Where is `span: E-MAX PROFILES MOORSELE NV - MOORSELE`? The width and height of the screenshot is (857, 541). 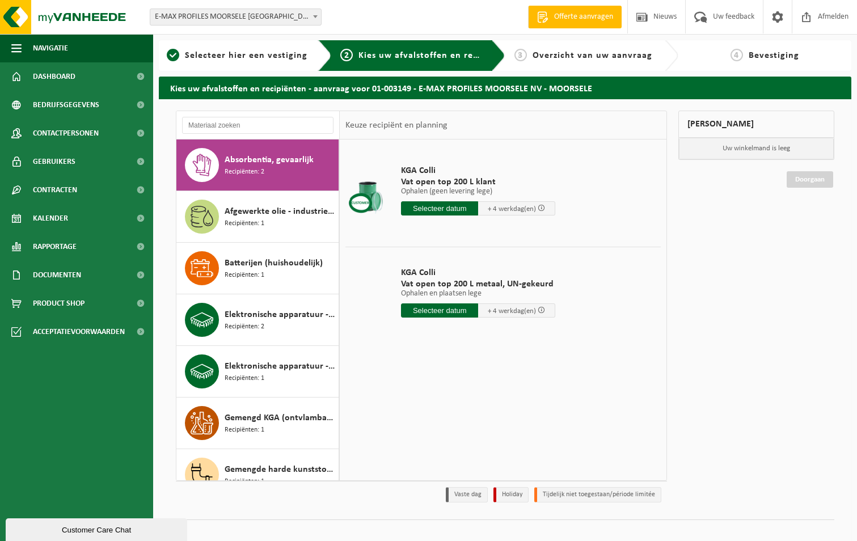 span: E-MAX PROFILES MOORSELE NV - MOORSELE is located at coordinates (235, 17).